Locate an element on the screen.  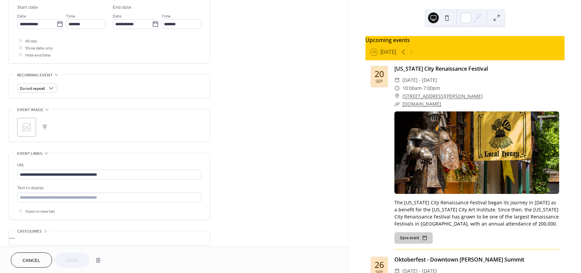
button: Cancel is located at coordinates (31, 260).